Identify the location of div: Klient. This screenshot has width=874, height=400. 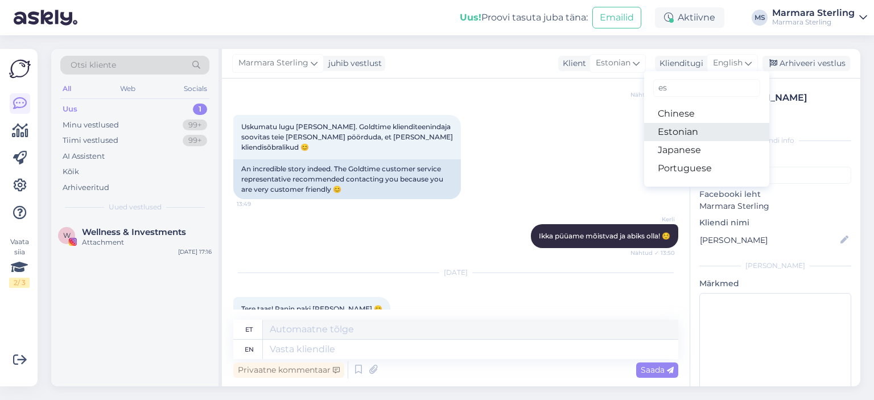
(572, 63).